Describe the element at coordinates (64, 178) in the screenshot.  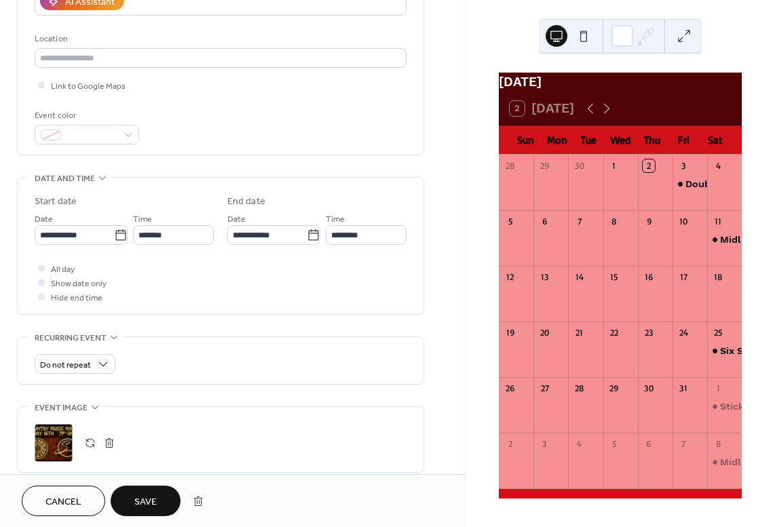
I see `span: Date and time` at that location.